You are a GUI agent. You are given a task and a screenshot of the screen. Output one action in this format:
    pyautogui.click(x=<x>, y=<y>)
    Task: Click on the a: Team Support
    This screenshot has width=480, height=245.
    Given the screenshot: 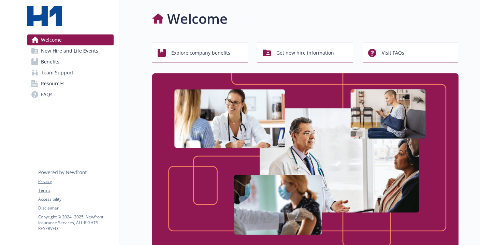 What is the action you would take?
    pyautogui.click(x=70, y=73)
    